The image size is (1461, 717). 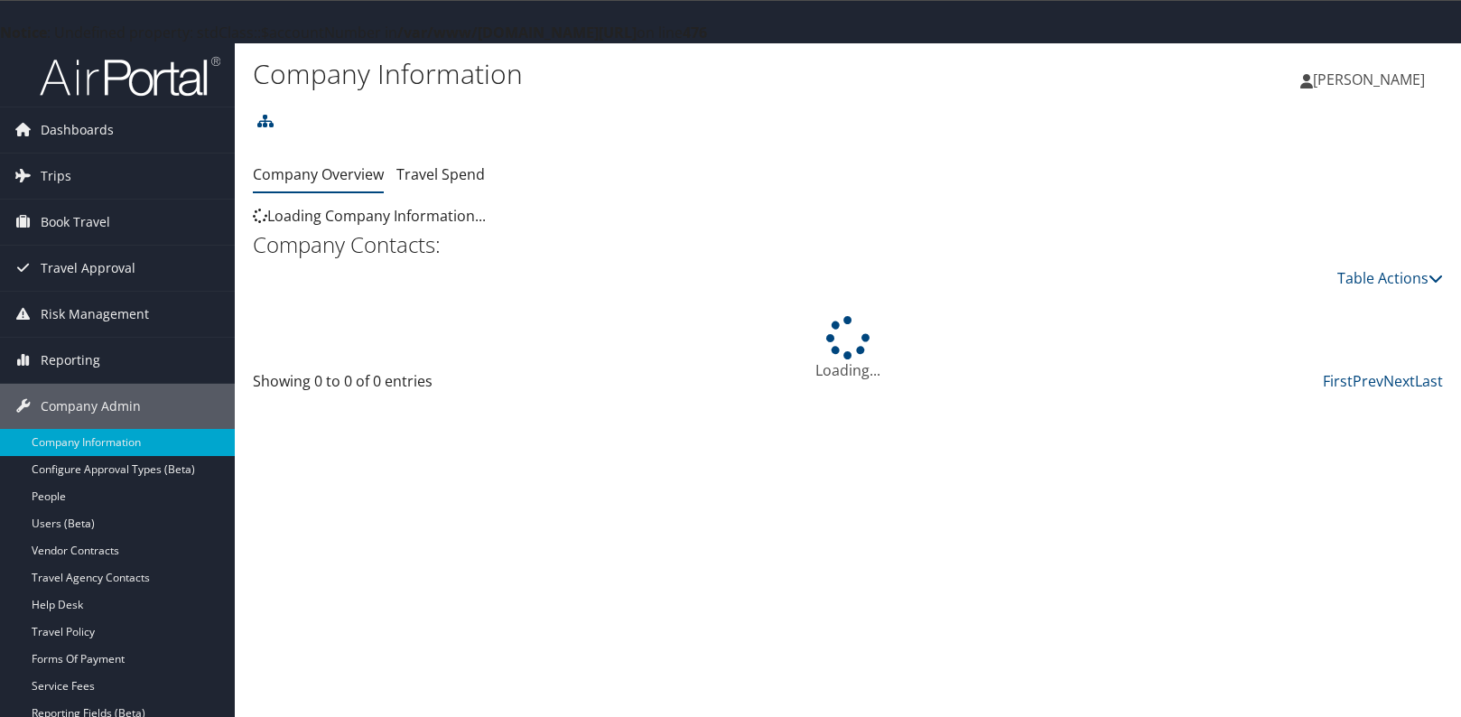 What do you see at coordinates (1338, 381) in the screenshot?
I see `a: First` at bounding box center [1338, 381].